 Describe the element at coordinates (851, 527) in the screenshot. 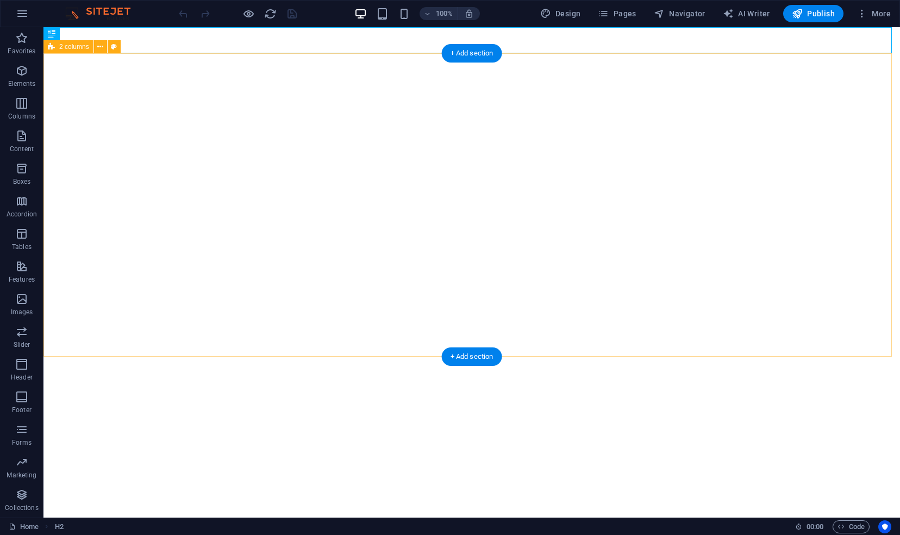

I see `button: Code` at that location.